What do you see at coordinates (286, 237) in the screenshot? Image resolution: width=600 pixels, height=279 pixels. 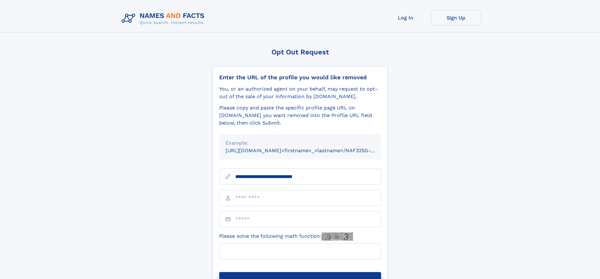 I see `label: Please solve the following math function:` at bounding box center [286, 237].